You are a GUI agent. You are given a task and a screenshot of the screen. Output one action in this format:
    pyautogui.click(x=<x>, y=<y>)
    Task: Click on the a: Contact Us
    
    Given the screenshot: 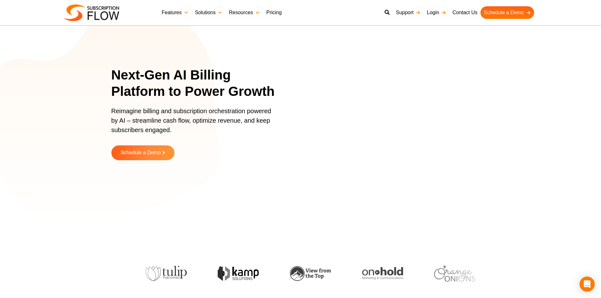 What is the action you would take?
    pyautogui.click(x=465, y=13)
    